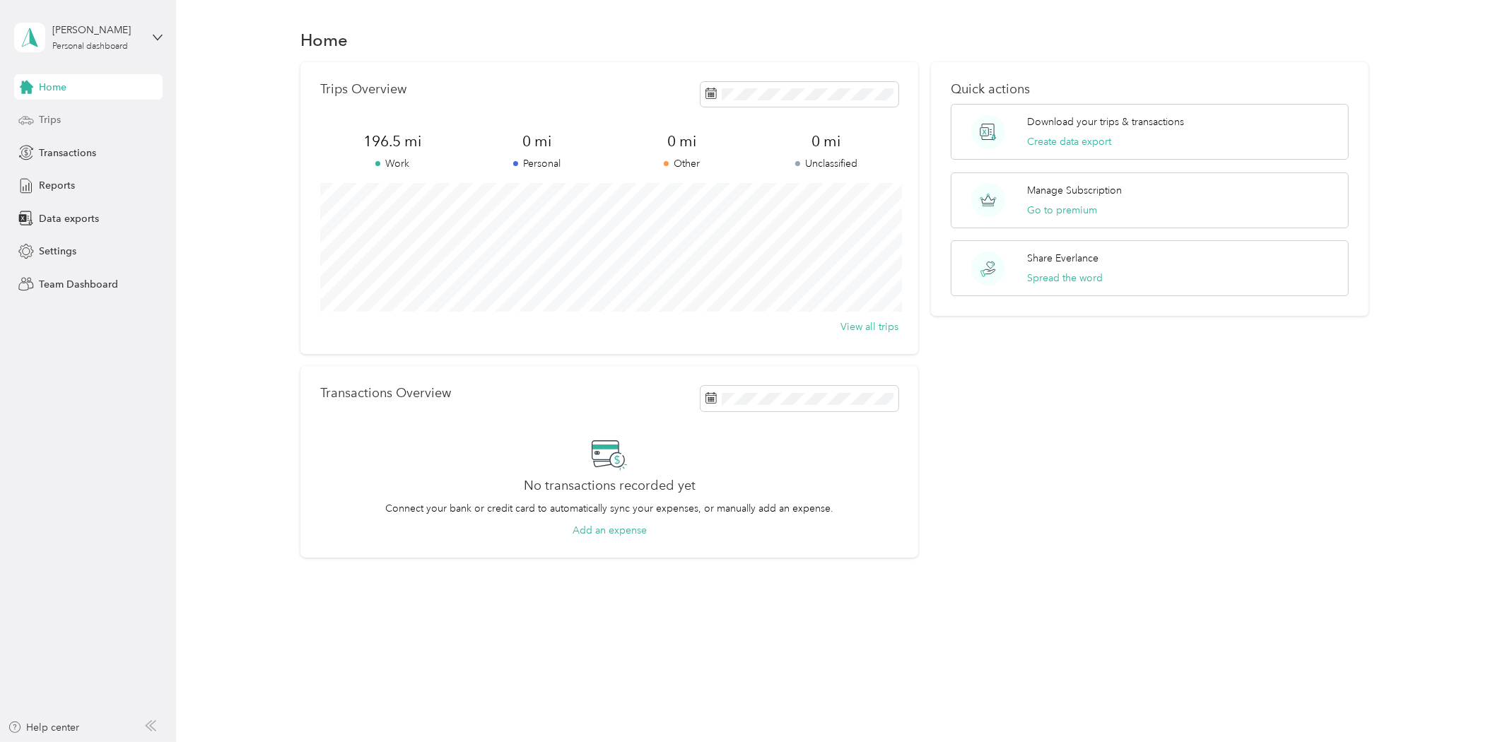  Describe the element at coordinates (49, 119) in the screenshot. I see `span: Trips` at that location.